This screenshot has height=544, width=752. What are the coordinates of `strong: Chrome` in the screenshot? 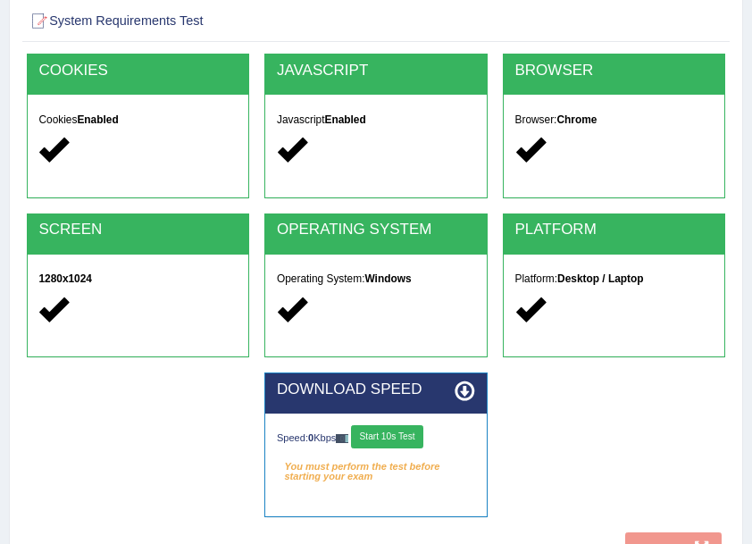 It's located at (576, 120).